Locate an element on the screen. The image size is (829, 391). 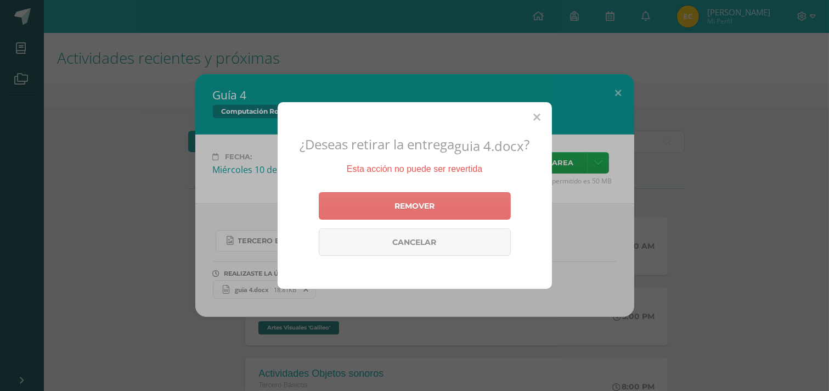
span: Close (Esc) is located at coordinates (537, 117).